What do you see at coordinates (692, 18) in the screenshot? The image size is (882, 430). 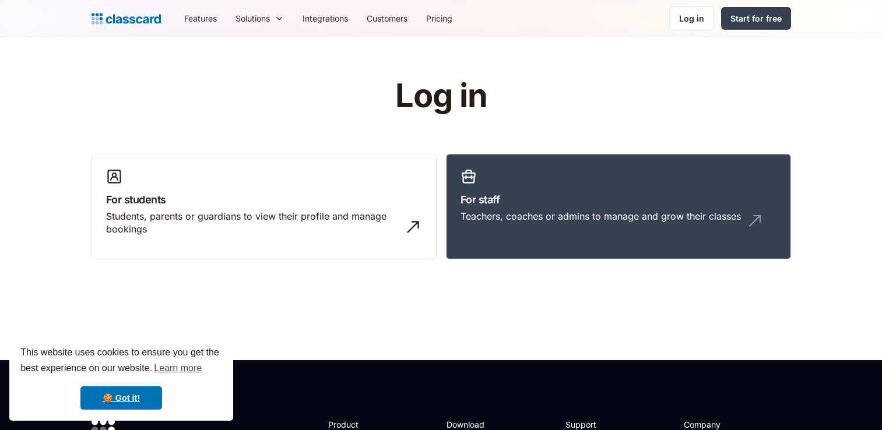 I see `div: Log in` at bounding box center [692, 18].